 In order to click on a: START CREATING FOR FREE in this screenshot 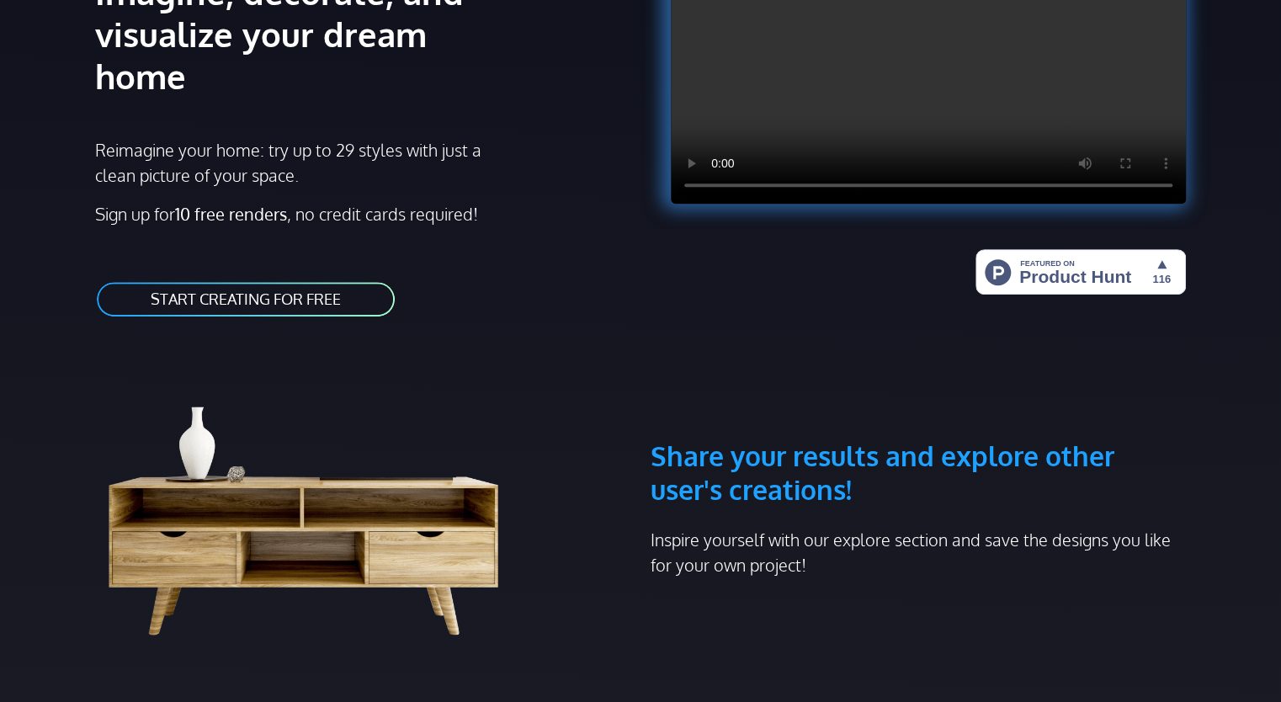, I will do `click(246, 299)`.